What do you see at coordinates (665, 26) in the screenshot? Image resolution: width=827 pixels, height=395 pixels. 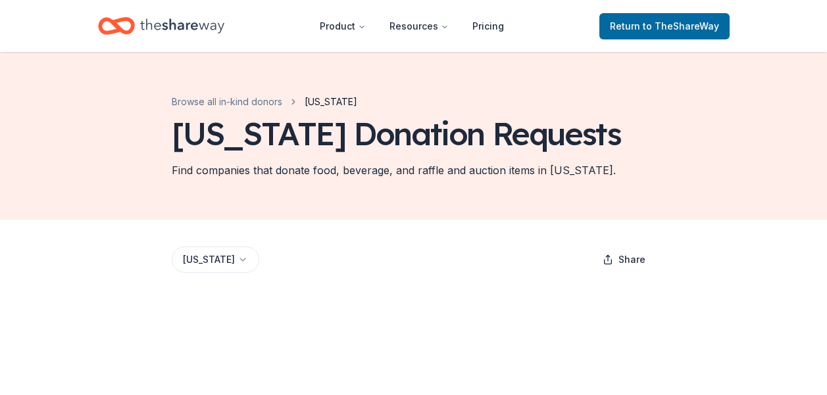 I see `span: Return` at bounding box center [665, 26].